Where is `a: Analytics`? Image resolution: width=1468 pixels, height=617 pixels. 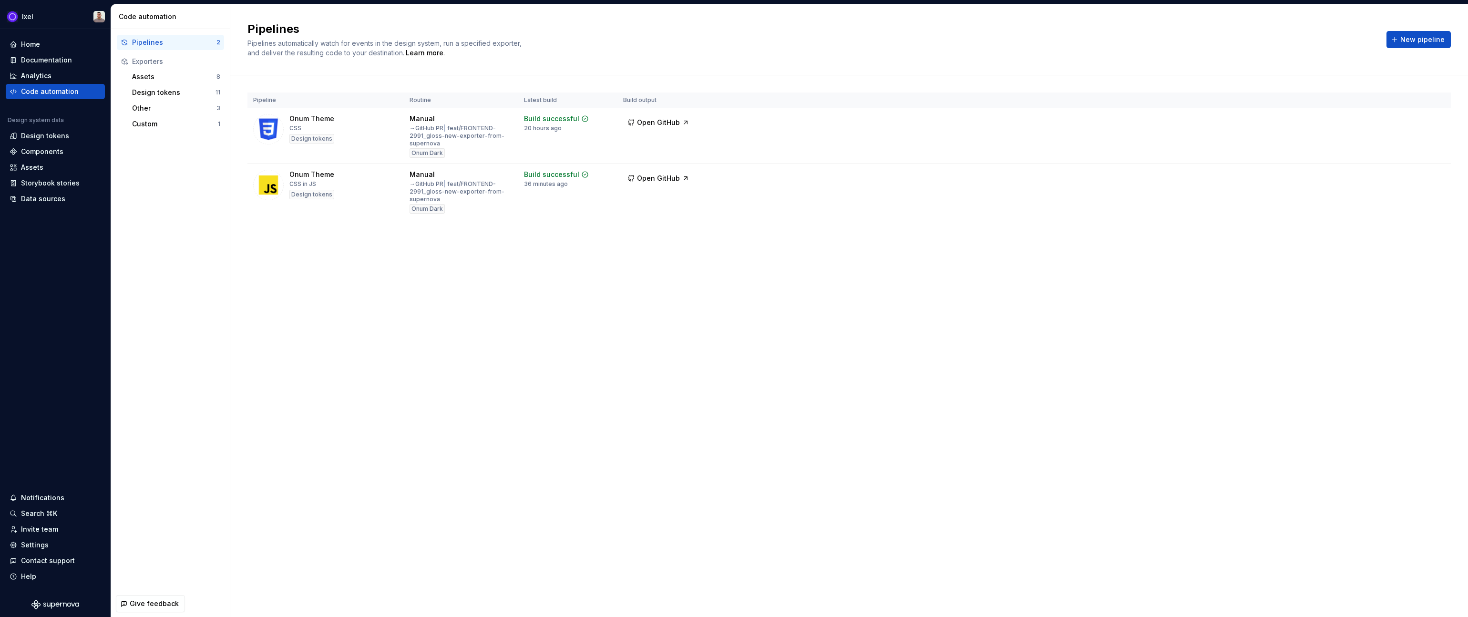
a: Analytics is located at coordinates (55, 76).